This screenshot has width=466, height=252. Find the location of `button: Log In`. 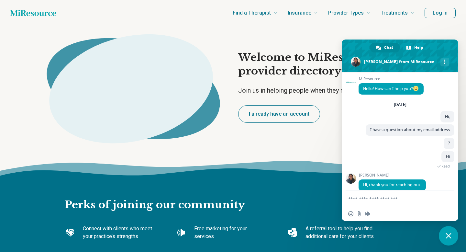

button: Log In is located at coordinates (440, 13).